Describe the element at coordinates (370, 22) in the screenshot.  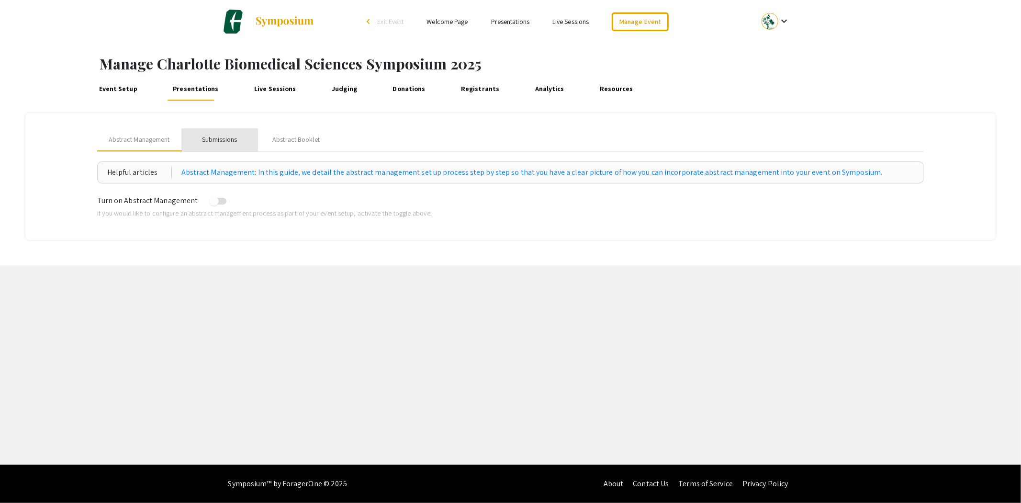
I see `div: arrow_back_ios` at that location.